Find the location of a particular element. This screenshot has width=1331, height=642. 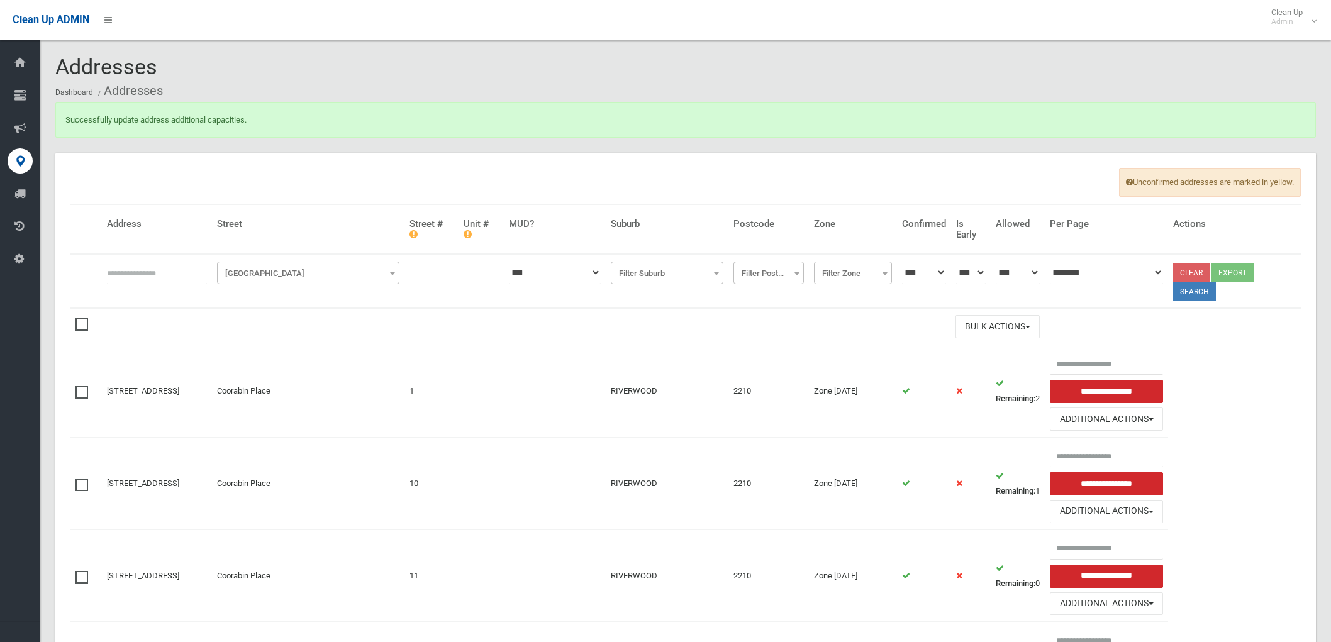

h4: Street # is located at coordinates (431, 229).